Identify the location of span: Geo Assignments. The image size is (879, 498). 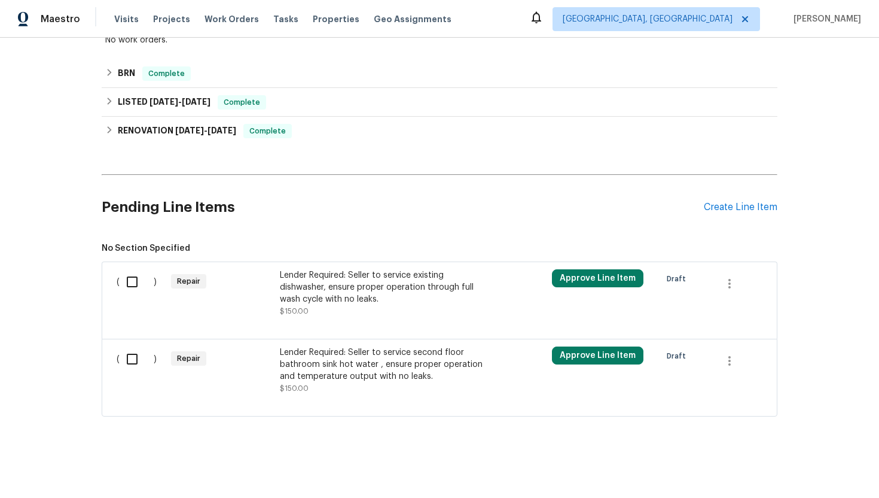
(413, 19).